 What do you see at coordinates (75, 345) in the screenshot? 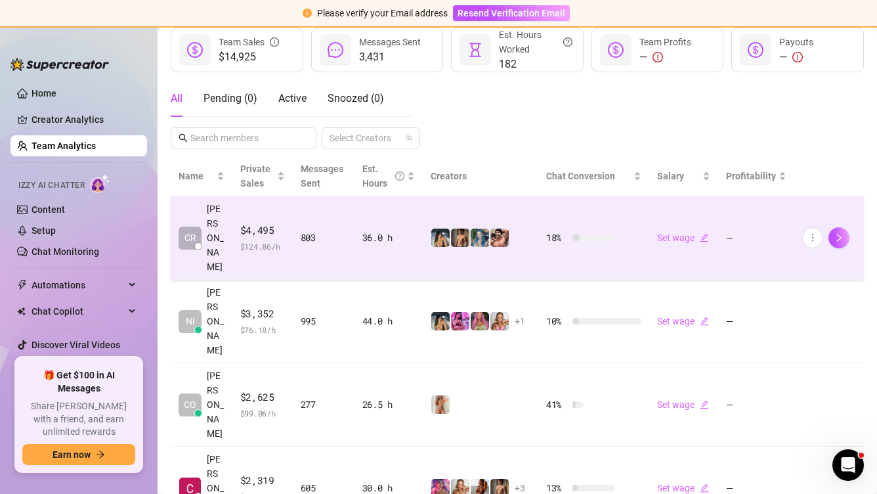
I see `a: Discover Viral Videos` at bounding box center [75, 345].